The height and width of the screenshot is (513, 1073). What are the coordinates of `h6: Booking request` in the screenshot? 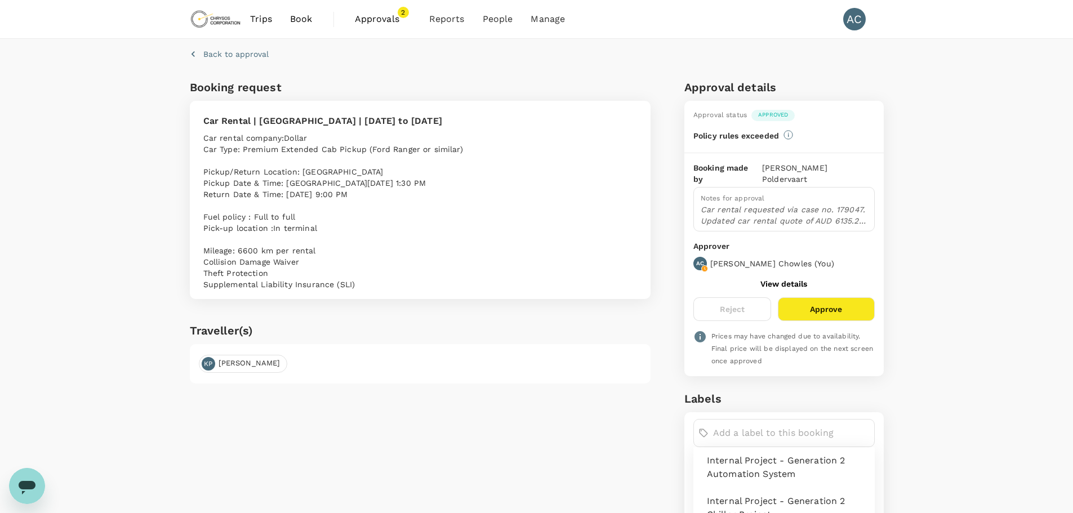 It's located at (303, 87).